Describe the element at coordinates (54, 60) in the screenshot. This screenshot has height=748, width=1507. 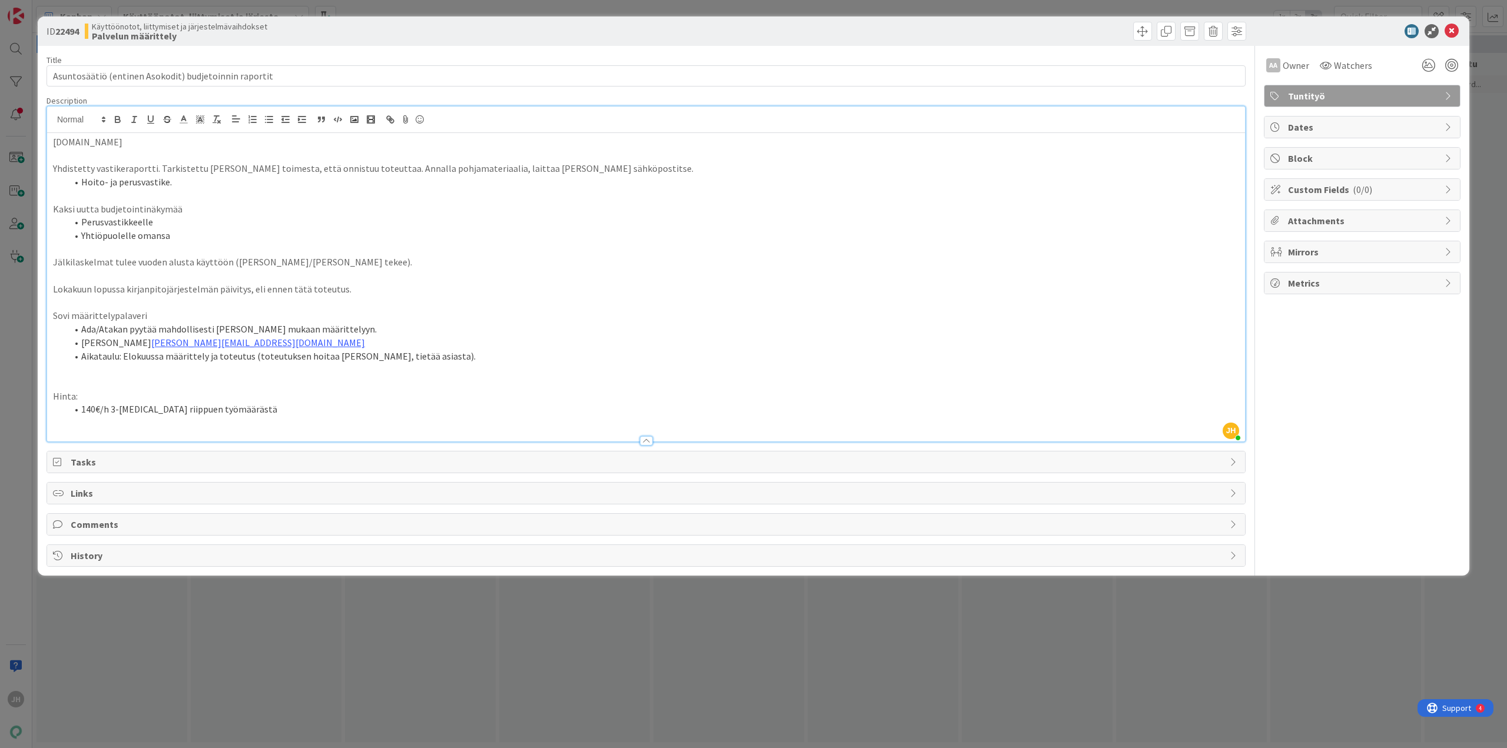
I see `label: Title` at that location.